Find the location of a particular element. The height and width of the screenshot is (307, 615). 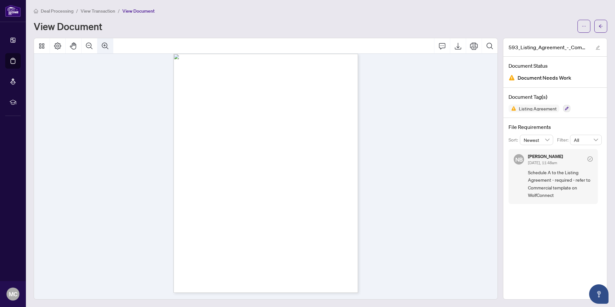

span: NB is located at coordinates (519, 159).